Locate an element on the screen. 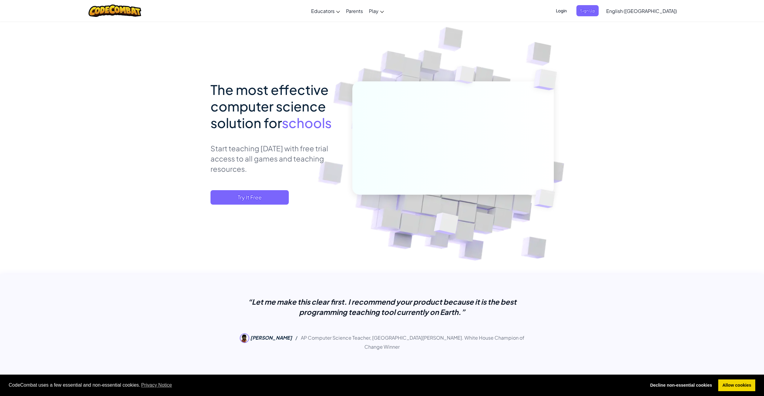  span: Educators is located at coordinates (323, 11).